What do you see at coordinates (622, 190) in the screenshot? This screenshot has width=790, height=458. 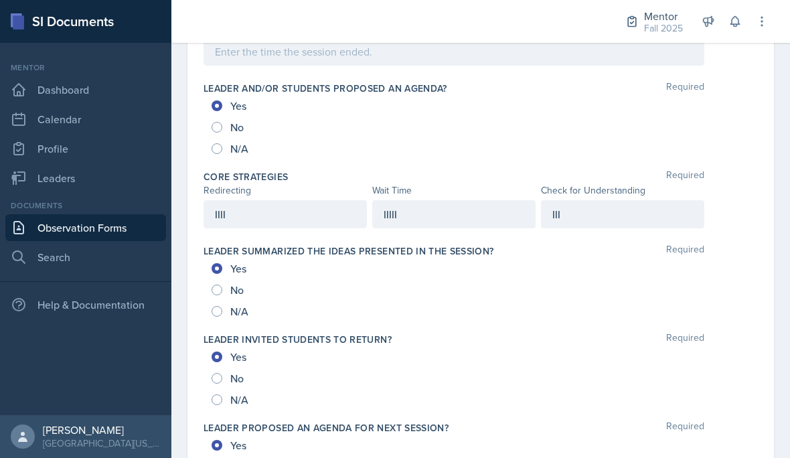 I see `div: Check for Understanding` at bounding box center [622, 190].